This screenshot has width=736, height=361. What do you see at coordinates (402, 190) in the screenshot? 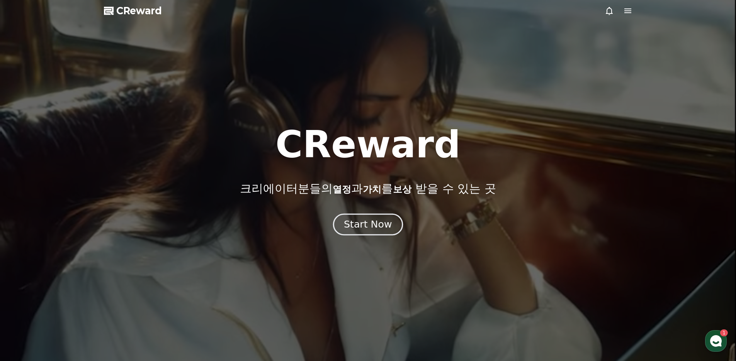
I see `span: 보상` at bounding box center [402, 190].